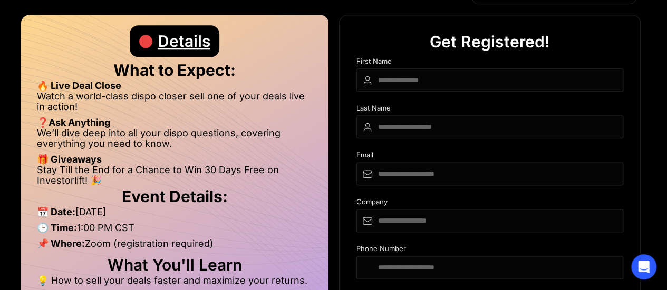 This screenshot has height=290, width=667. What do you see at coordinates (61, 244) in the screenshot?
I see `strong: 📌 Where:` at bounding box center [61, 244].